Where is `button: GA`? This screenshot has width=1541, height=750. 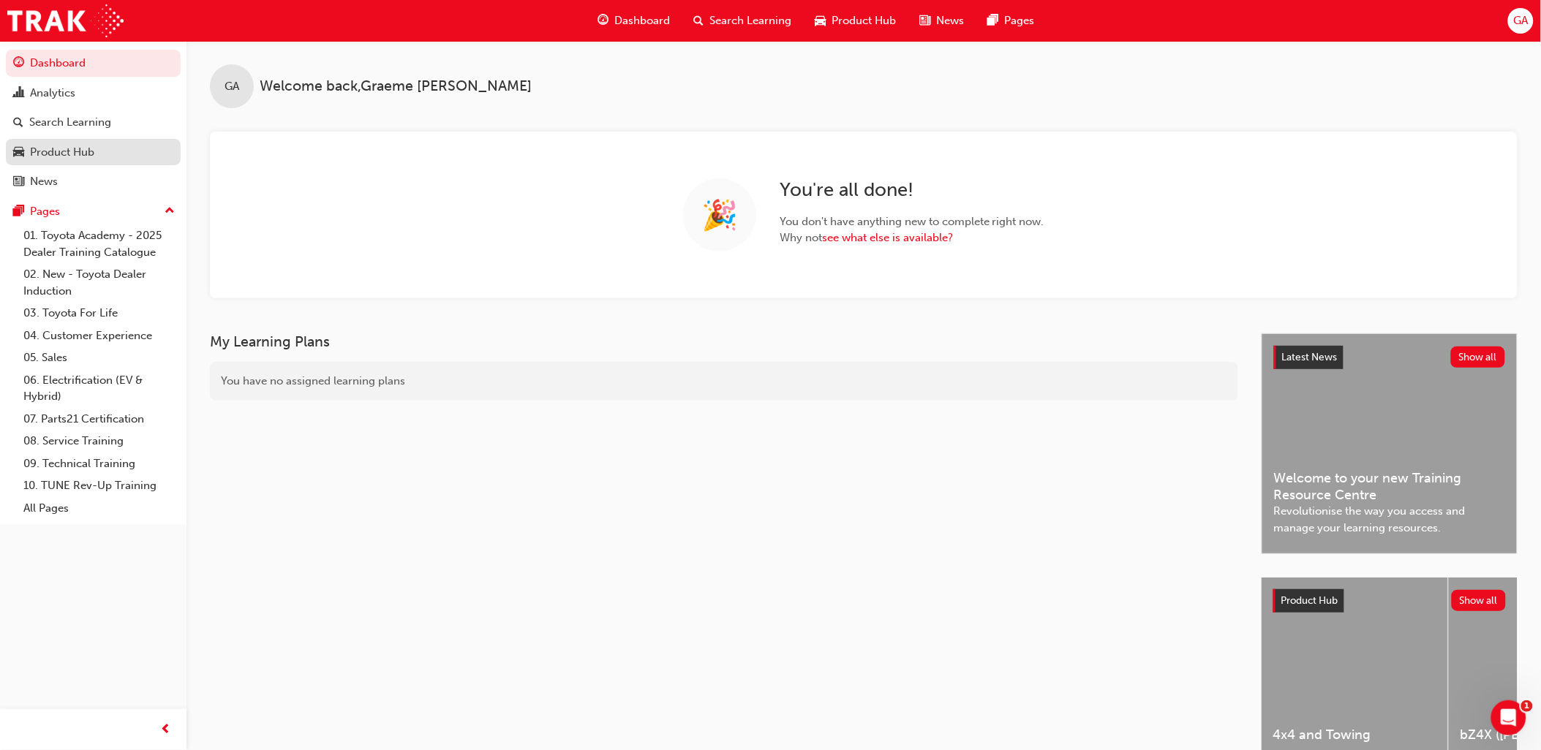 button: GA is located at coordinates (1520, 20).